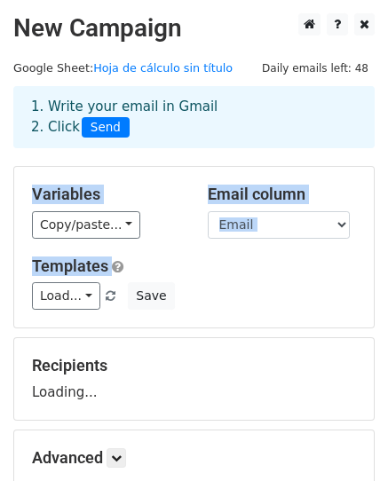 The height and width of the screenshot is (481, 388). Describe the element at coordinates (193, 28) in the screenshot. I see `h2: New Campaign` at that location.